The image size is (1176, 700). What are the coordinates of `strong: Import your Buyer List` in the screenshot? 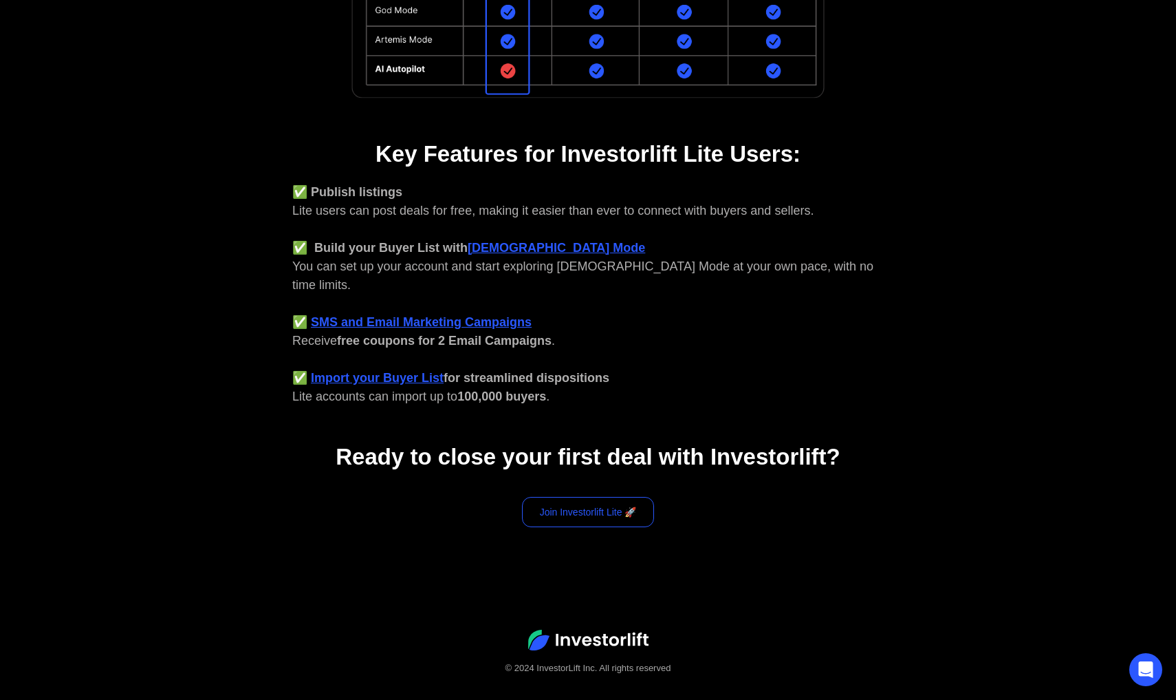 It's located at (377, 378).